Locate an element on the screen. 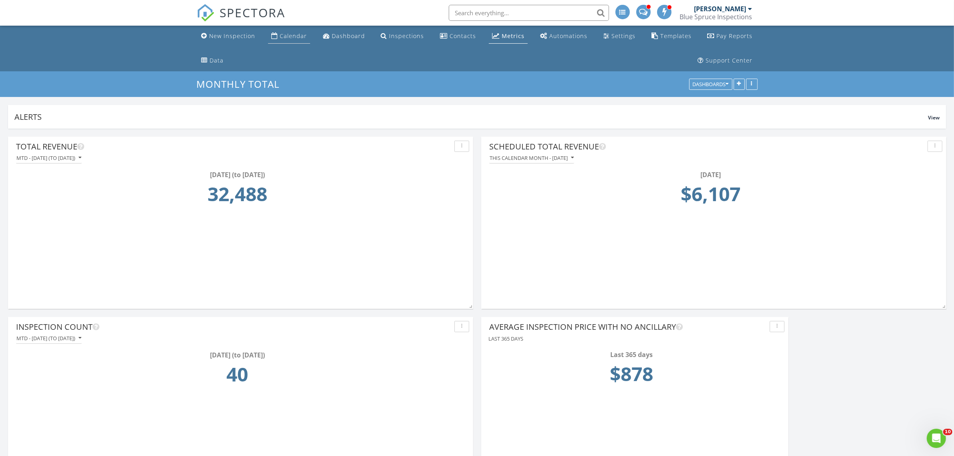 The image size is (954, 456). div: Templates is located at coordinates (676, 36).